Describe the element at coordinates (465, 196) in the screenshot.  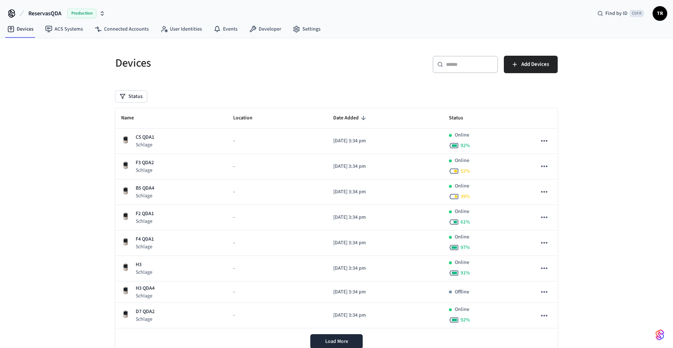
I see `span: 39 %` at that location.